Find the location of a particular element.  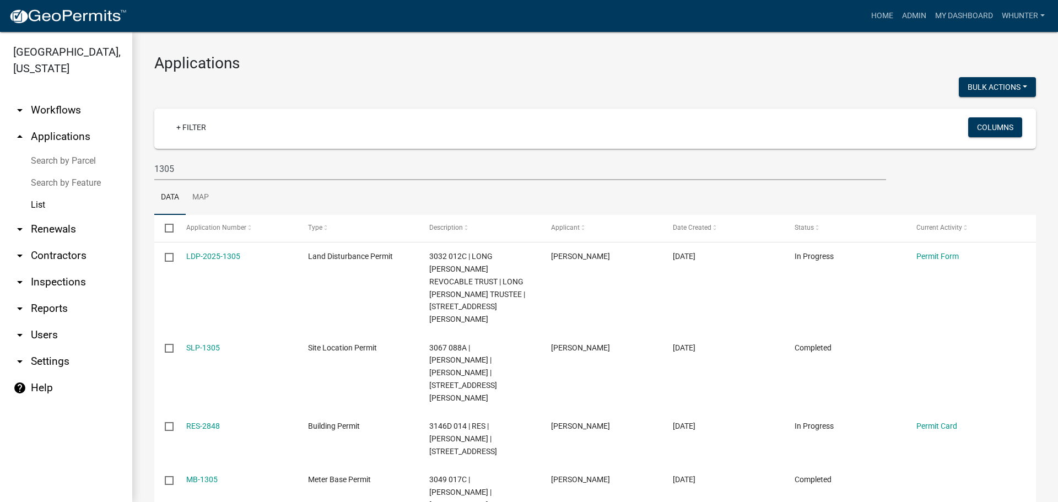

datatable-header-cell: Applicant is located at coordinates (601, 228).